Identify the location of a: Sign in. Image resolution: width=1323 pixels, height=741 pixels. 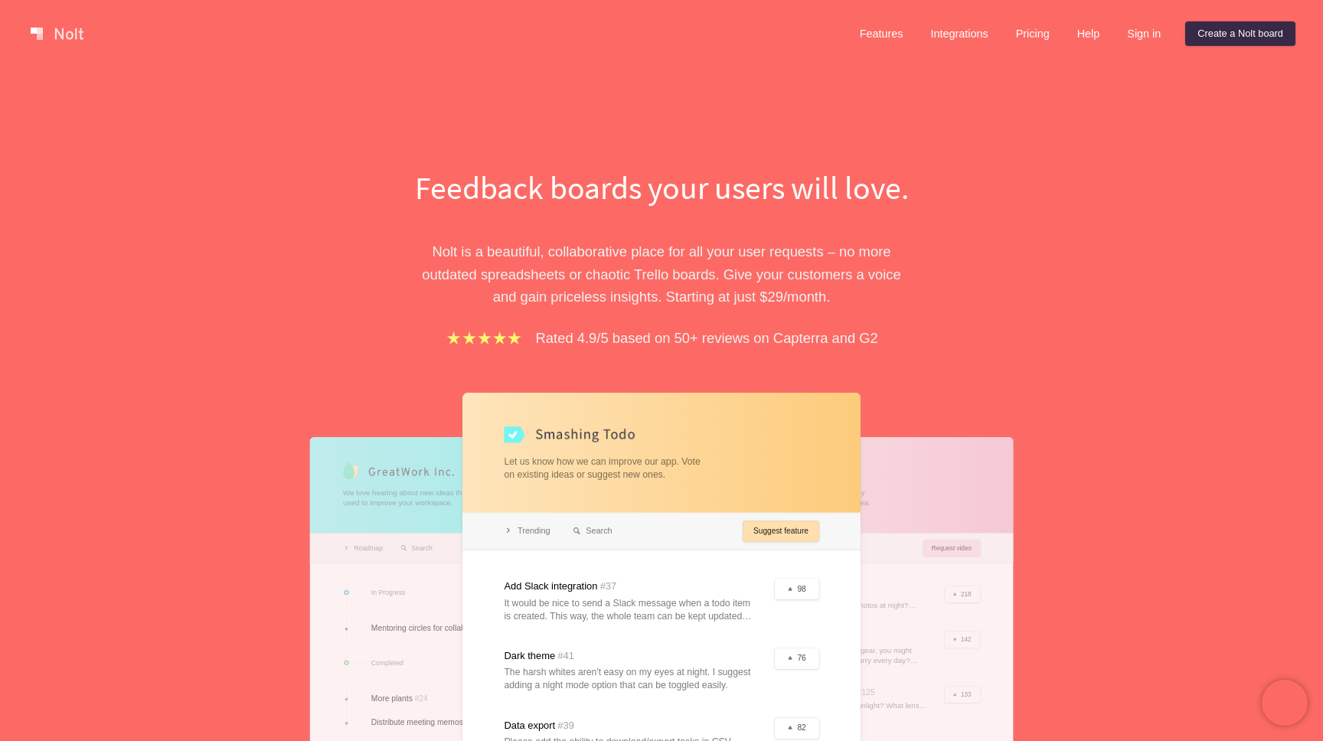
(1144, 34).